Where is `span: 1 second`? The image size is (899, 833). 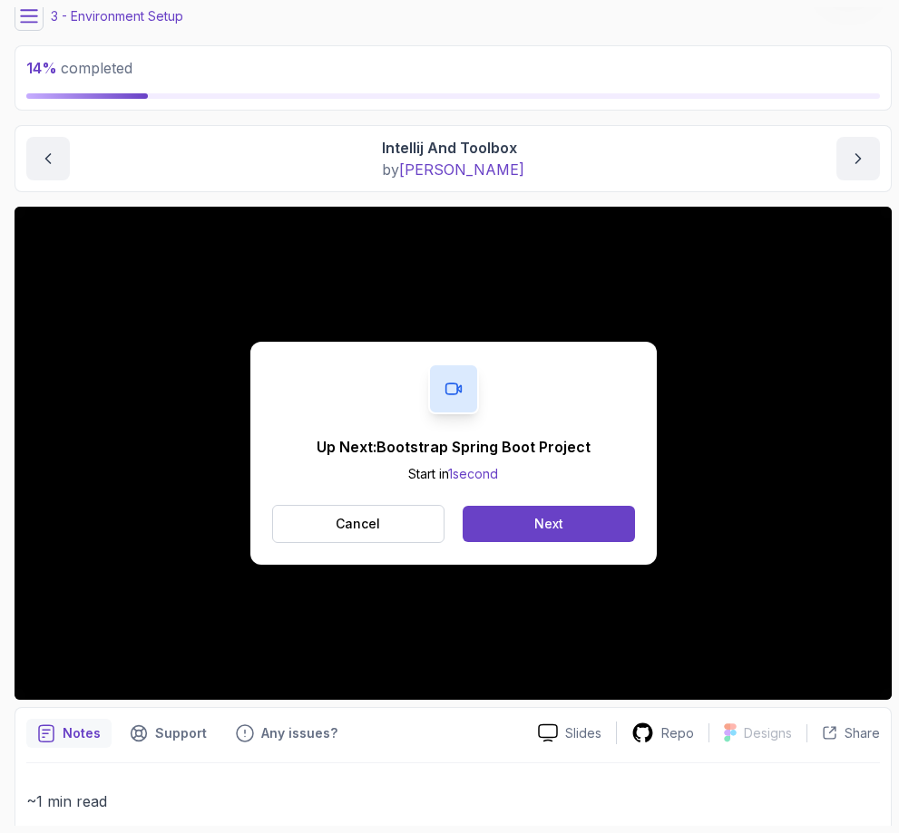
span: 1 second is located at coordinates (472, 473).